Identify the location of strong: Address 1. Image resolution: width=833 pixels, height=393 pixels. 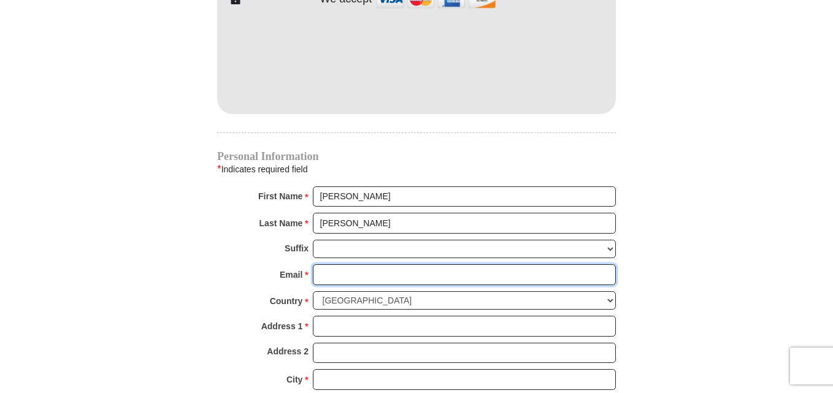
(282, 326).